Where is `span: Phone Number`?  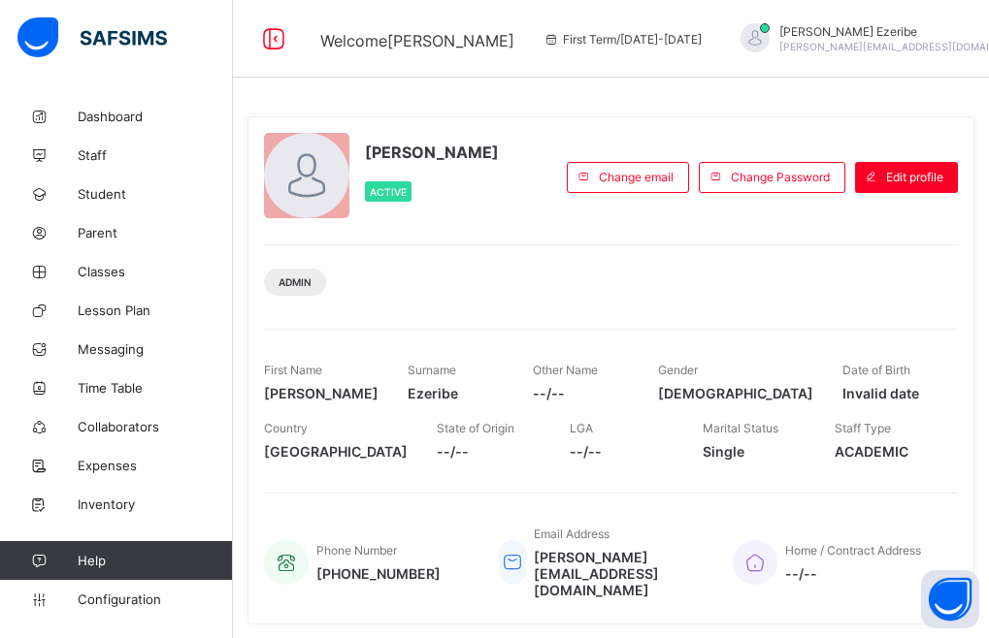 span: Phone Number is located at coordinates (356, 550).